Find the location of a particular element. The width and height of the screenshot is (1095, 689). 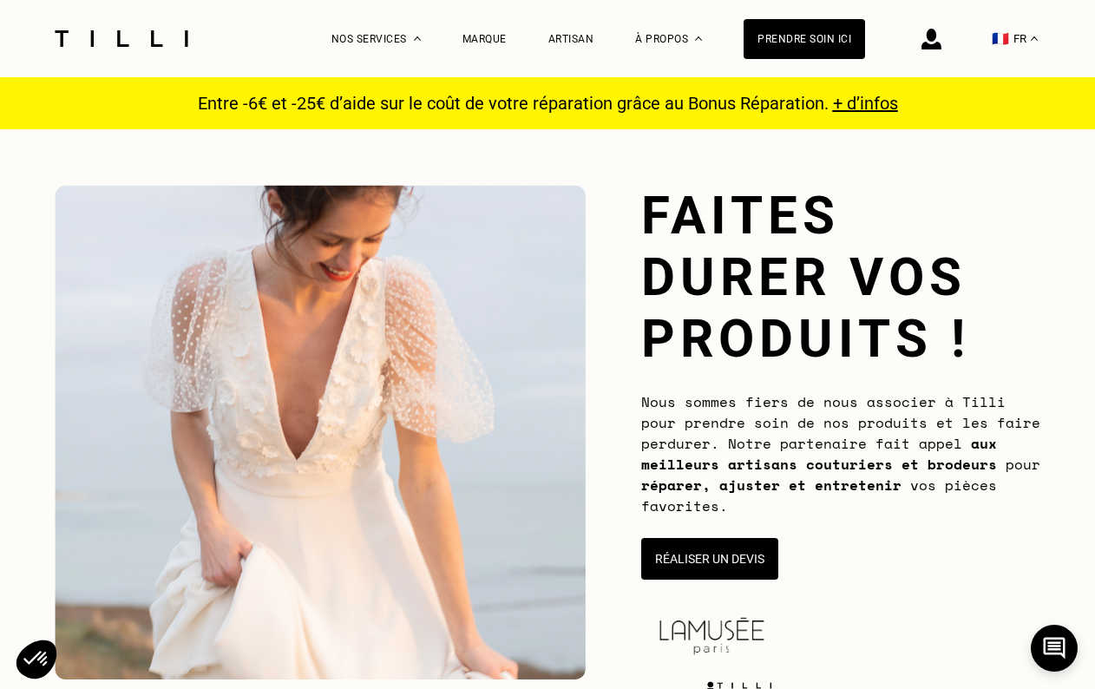

h1: Faites durer vos produits ! is located at coordinates (841, 277).